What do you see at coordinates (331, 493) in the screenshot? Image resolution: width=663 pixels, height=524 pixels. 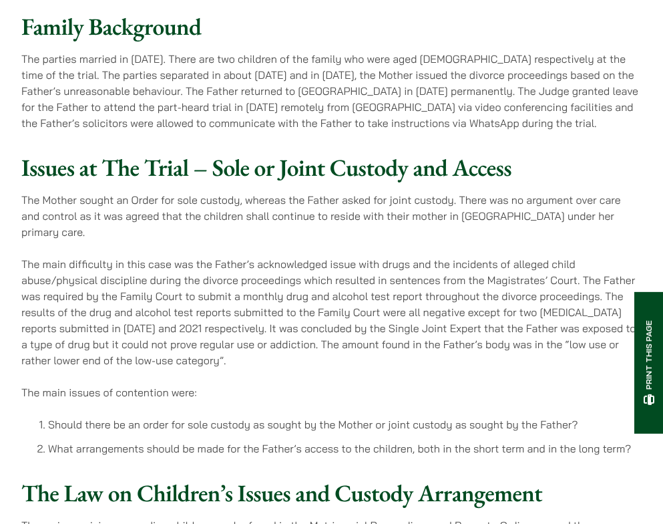 I see `h2: The Law on Children’s Issues and Custody Arrangement` at bounding box center [331, 493].